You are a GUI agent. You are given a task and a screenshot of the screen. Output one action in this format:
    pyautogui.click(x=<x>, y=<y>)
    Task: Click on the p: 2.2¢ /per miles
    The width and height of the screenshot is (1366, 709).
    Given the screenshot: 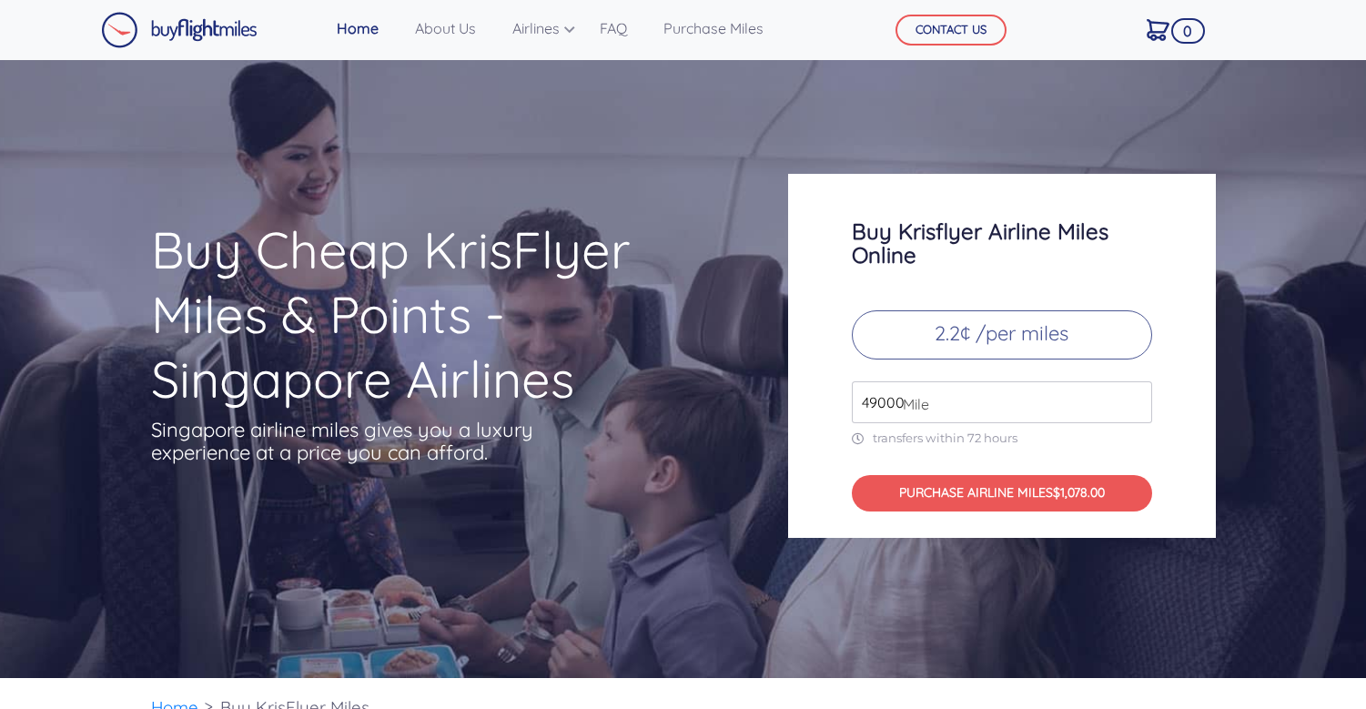 What is the action you would take?
    pyautogui.click(x=1002, y=335)
    